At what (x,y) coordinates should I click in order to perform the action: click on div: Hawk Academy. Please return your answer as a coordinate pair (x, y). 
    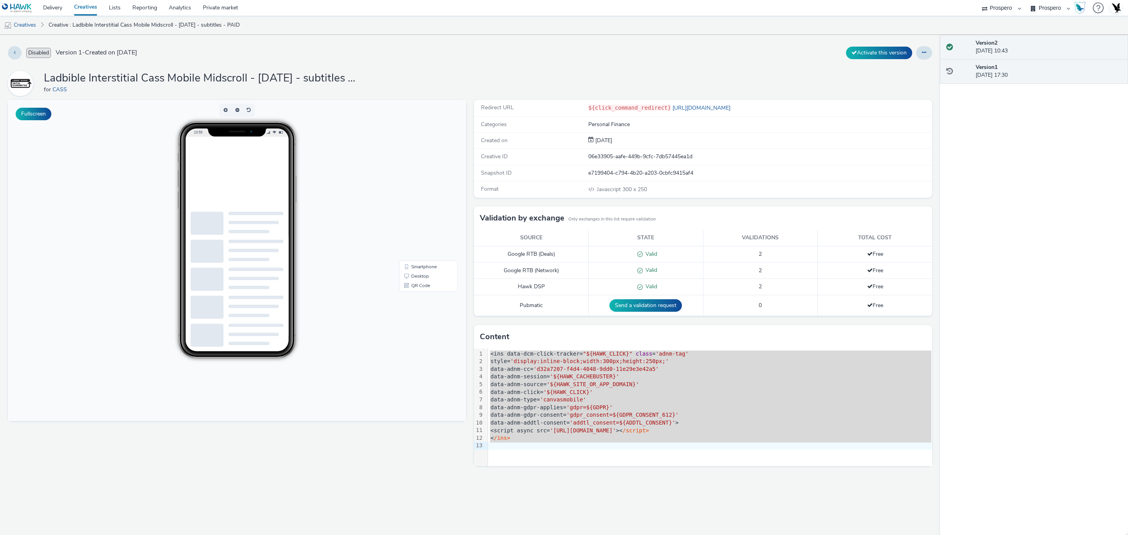
    Looking at the image, I should click on (1080, 8).